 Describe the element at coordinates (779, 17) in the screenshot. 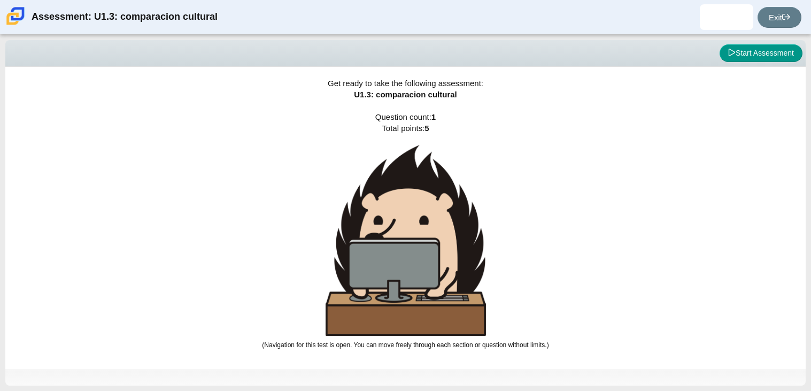

I see `a: Exit` at that location.